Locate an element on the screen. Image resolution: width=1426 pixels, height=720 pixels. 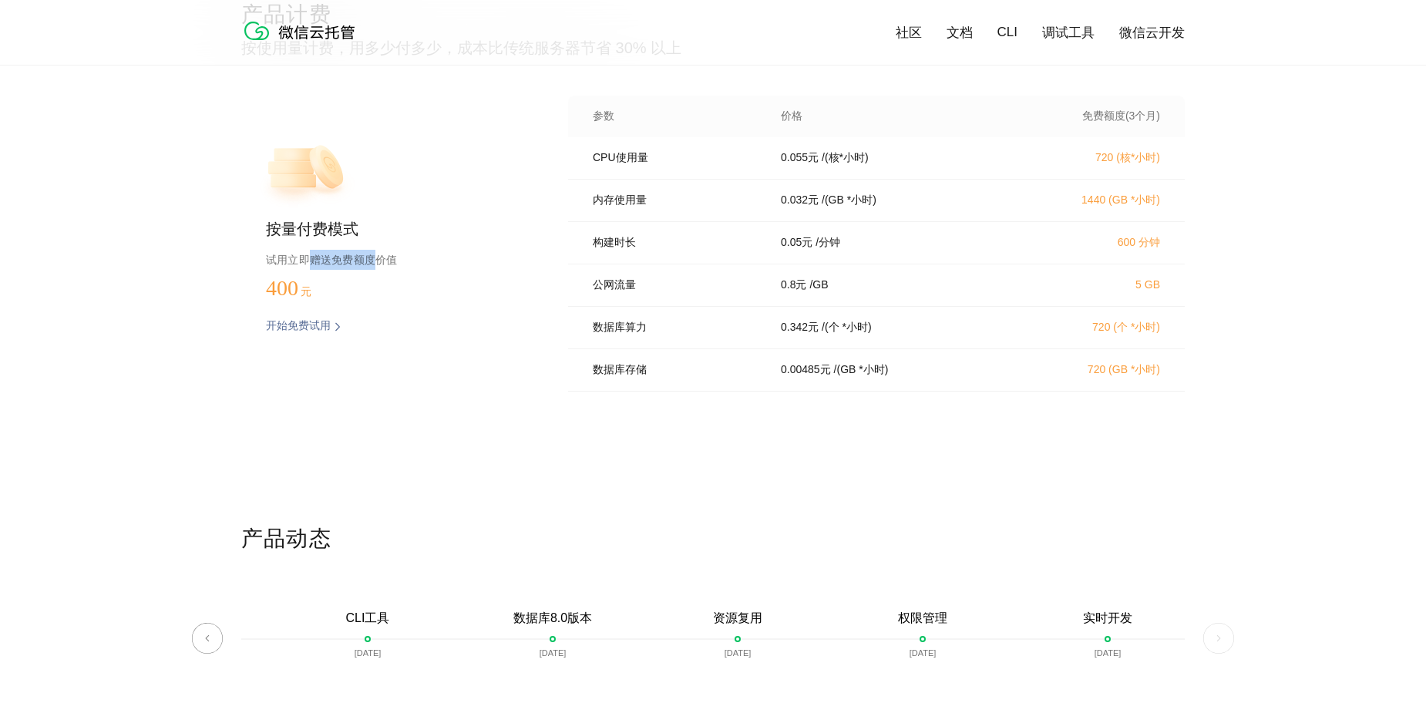
p: 资源复用 is located at coordinates (738, 618).